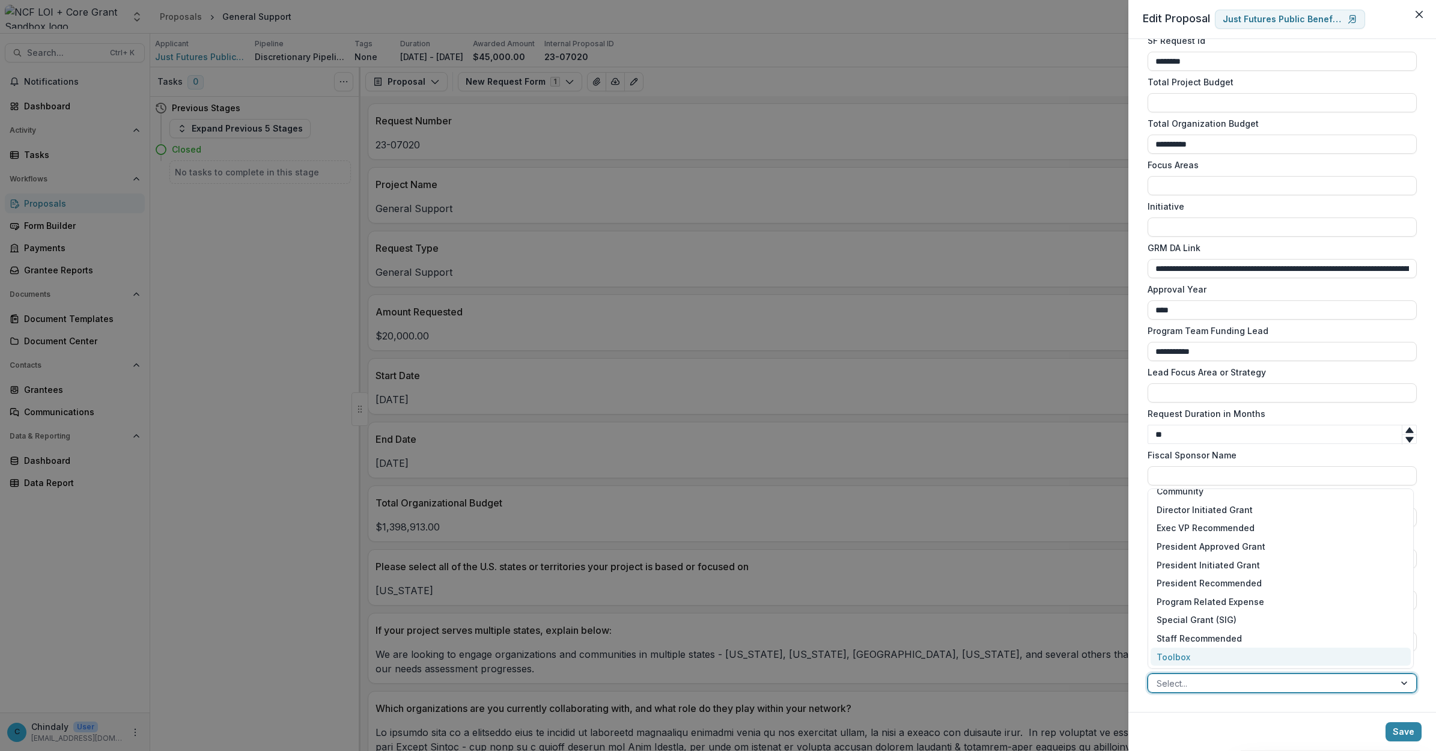 The image size is (1436, 751). I want to click on label: Lead Focus Area or Strategy, so click(1279, 372).